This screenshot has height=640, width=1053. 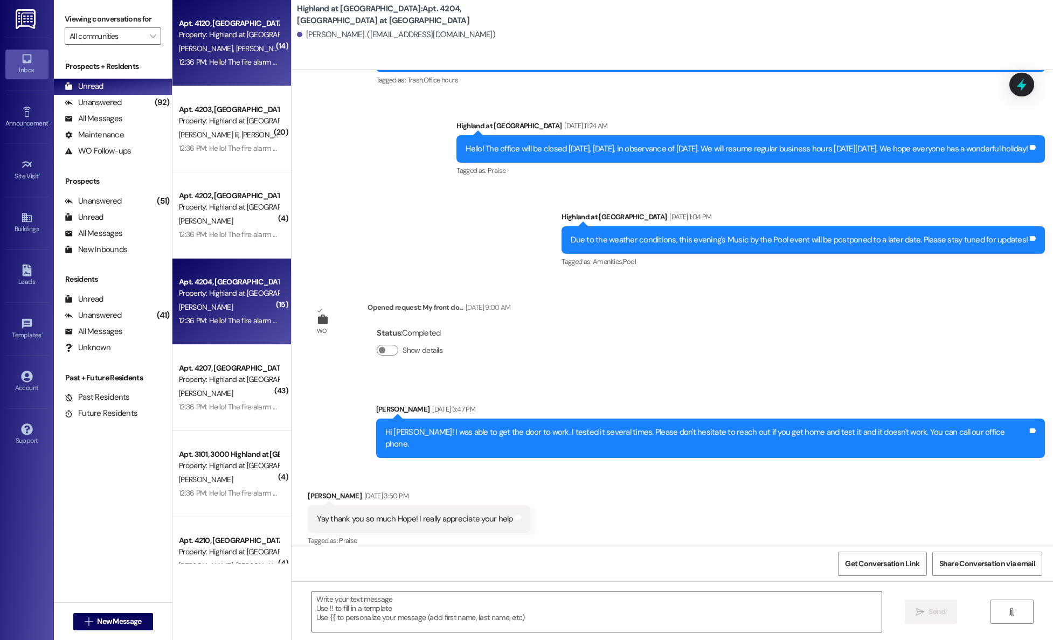 I want to click on a: Support, so click(x=27, y=435).